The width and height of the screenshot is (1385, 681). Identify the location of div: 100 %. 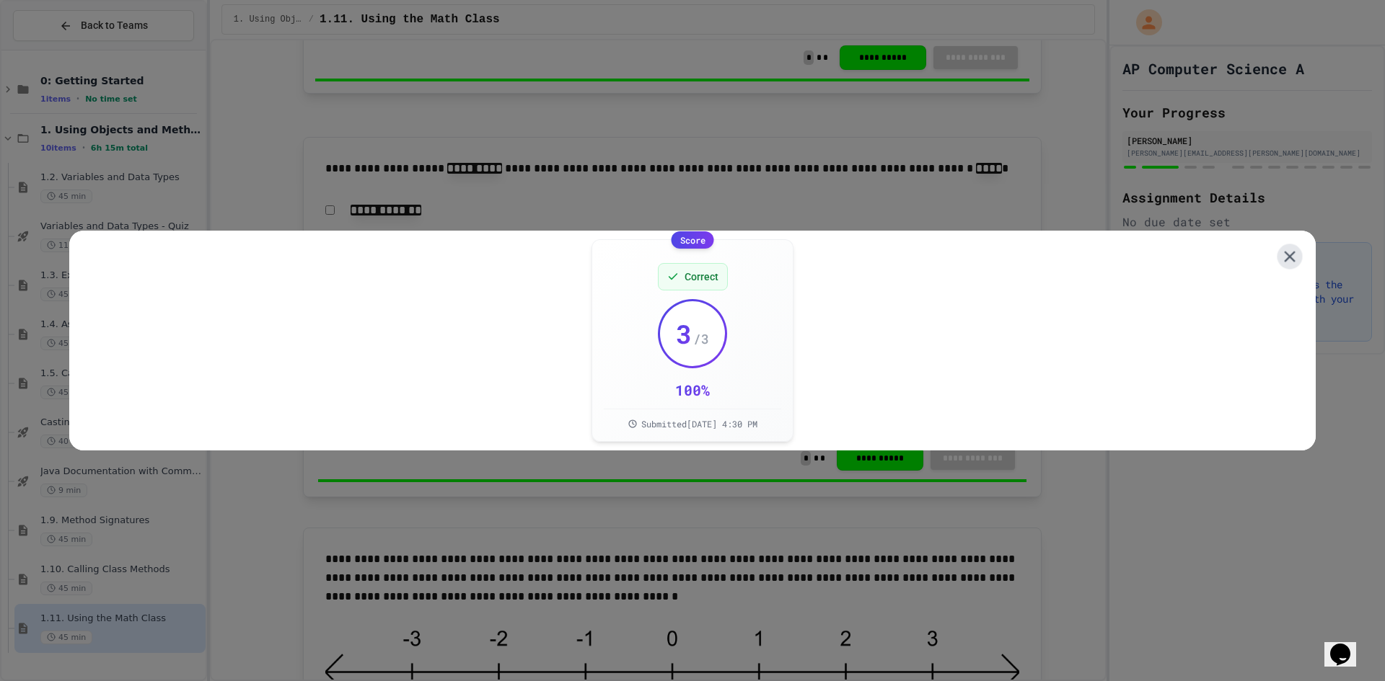
(692, 390).